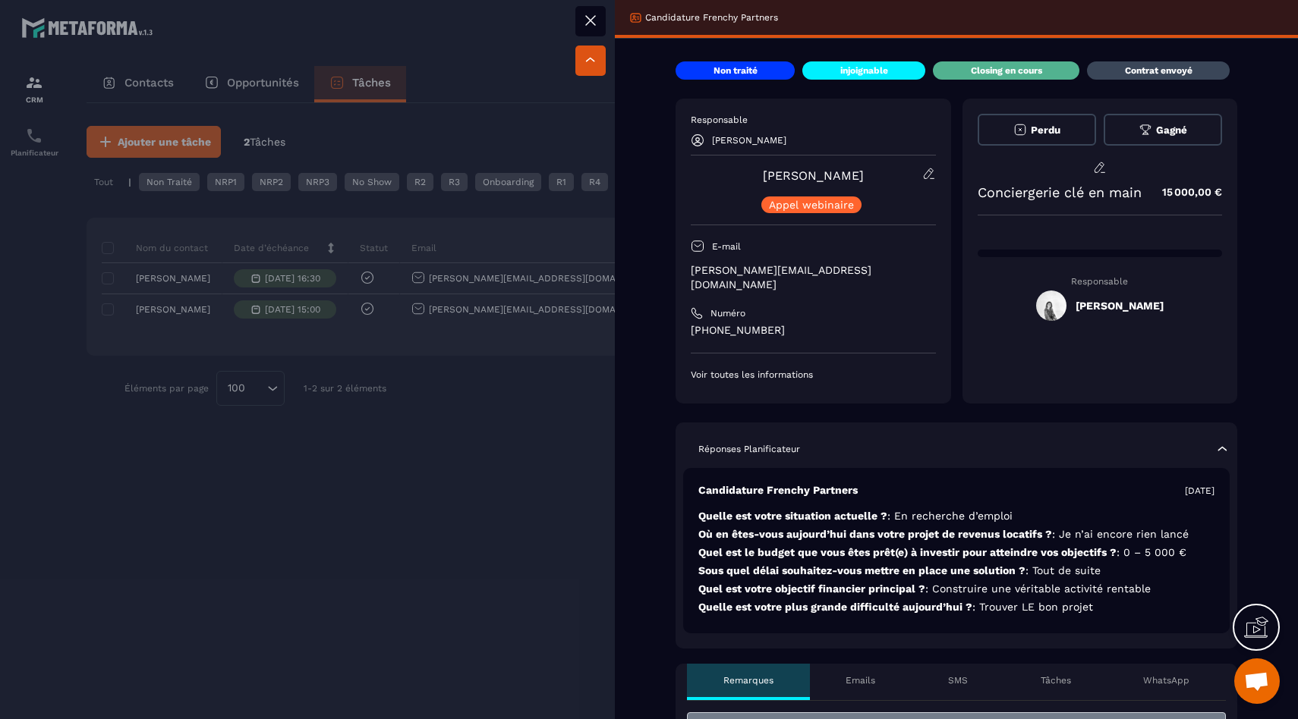 The height and width of the screenshot is (719, 1298). I want to click on span: : En recherche d’emploi, so click(949, 516).